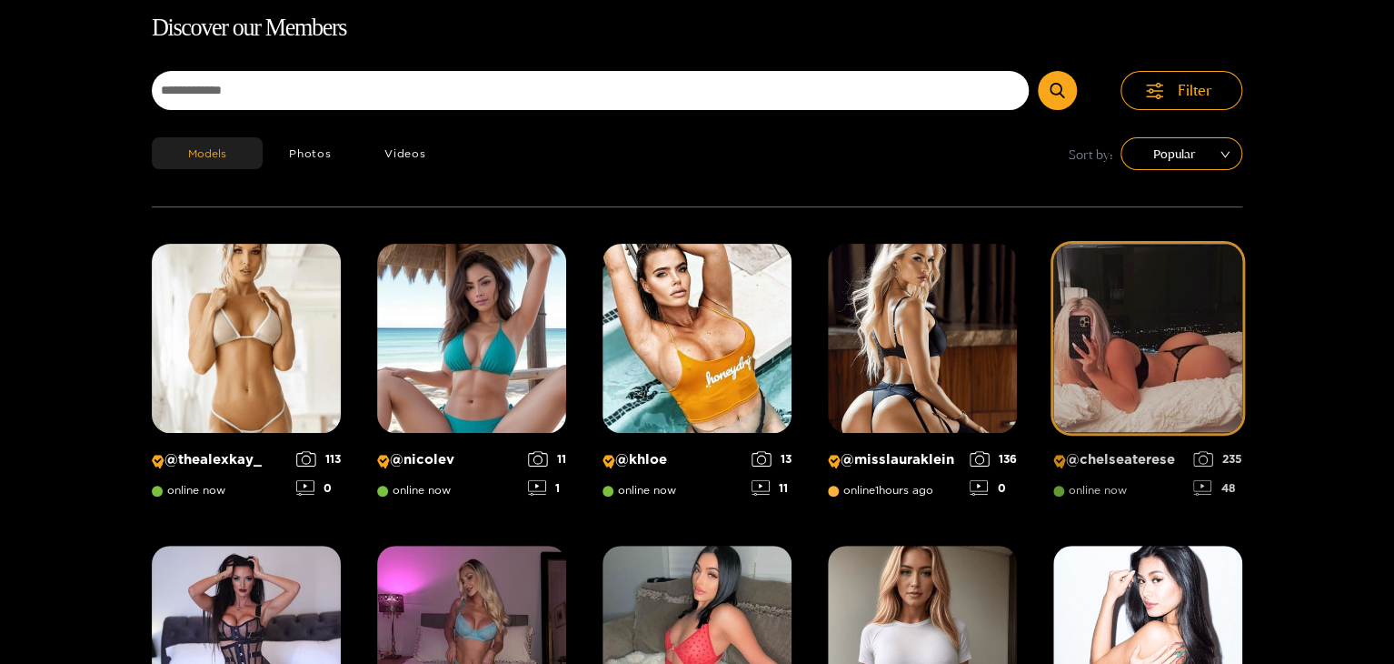 This screenshot has width=1394, height=664. What do you see at coordinates (448, 459) in the screenshot?
I see `p: @ nicolev` at bounding box center [448, 459].